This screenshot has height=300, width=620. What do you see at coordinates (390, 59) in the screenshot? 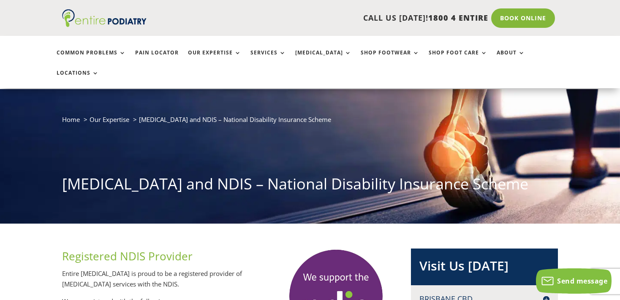
I see `a: Shop Footwear` at bounding box center [390, 59].